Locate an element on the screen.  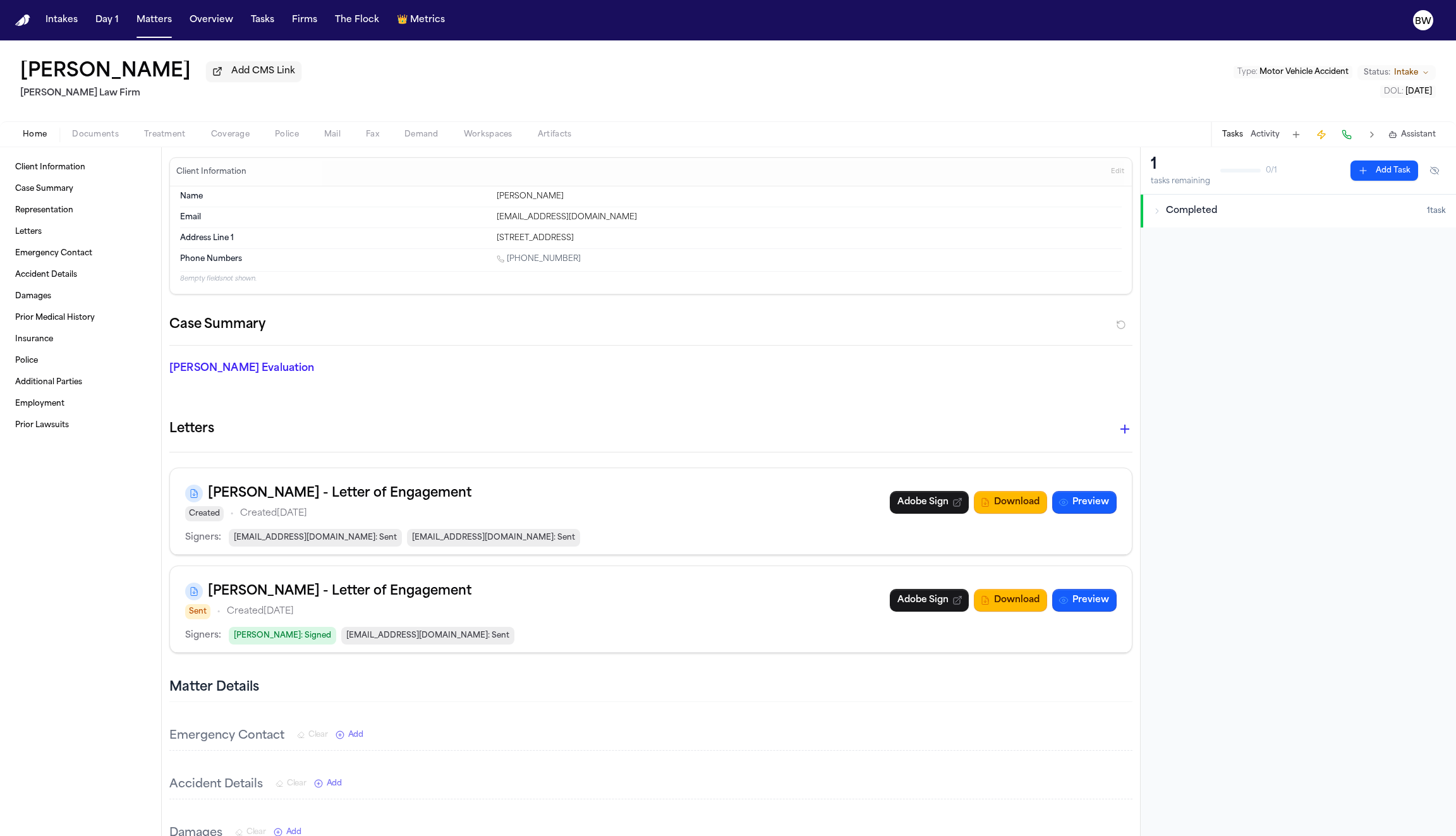
button: Hide completed tasks (⌘⇧H) is located at coordinates (1435, 171).